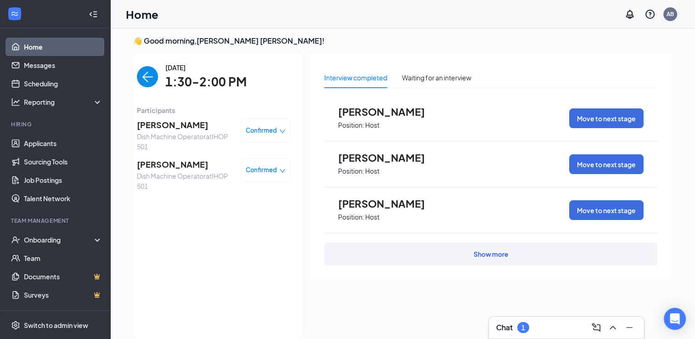 The image size is (695, 339). Describe the element at coordinates (63, 102) in the screenshot. I see `div: Reporting` at that location.